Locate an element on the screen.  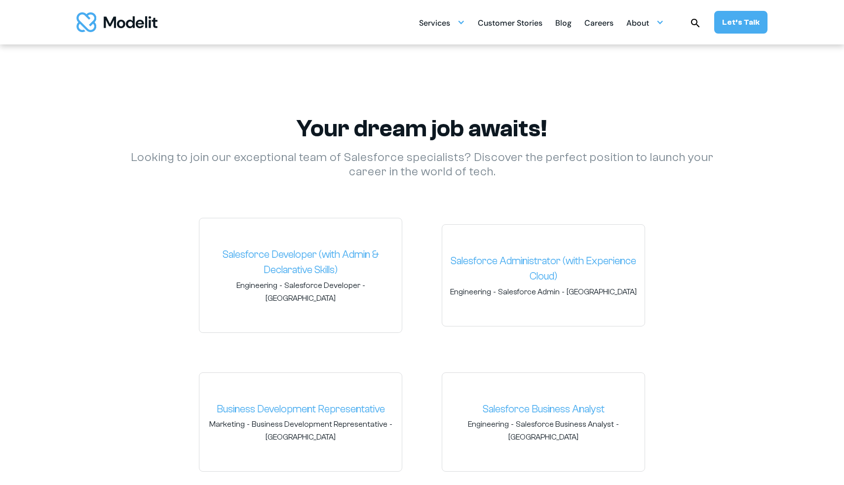
a: home is located at coordinates (117, 22).